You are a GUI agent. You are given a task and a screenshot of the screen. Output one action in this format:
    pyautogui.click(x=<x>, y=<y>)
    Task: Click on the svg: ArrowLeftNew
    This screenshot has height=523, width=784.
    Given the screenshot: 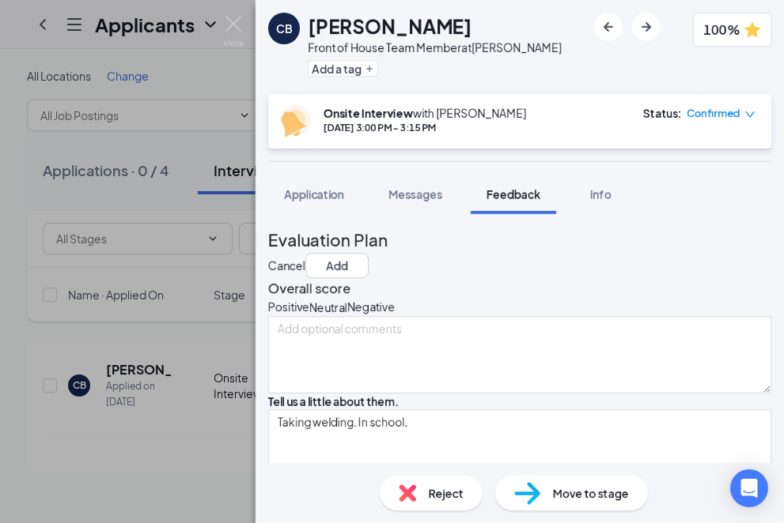 What is the action you would take?
    pyautogui.click(x=608, y=27)
    